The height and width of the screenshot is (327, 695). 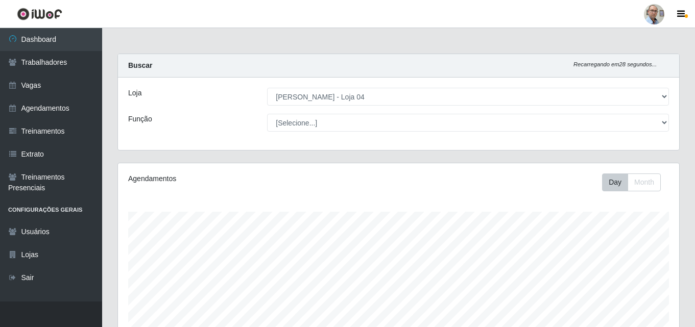 What do you see at coordinates (615, 182) in the screenshot?
I see `button: Day` at bounding box center [615, 182].